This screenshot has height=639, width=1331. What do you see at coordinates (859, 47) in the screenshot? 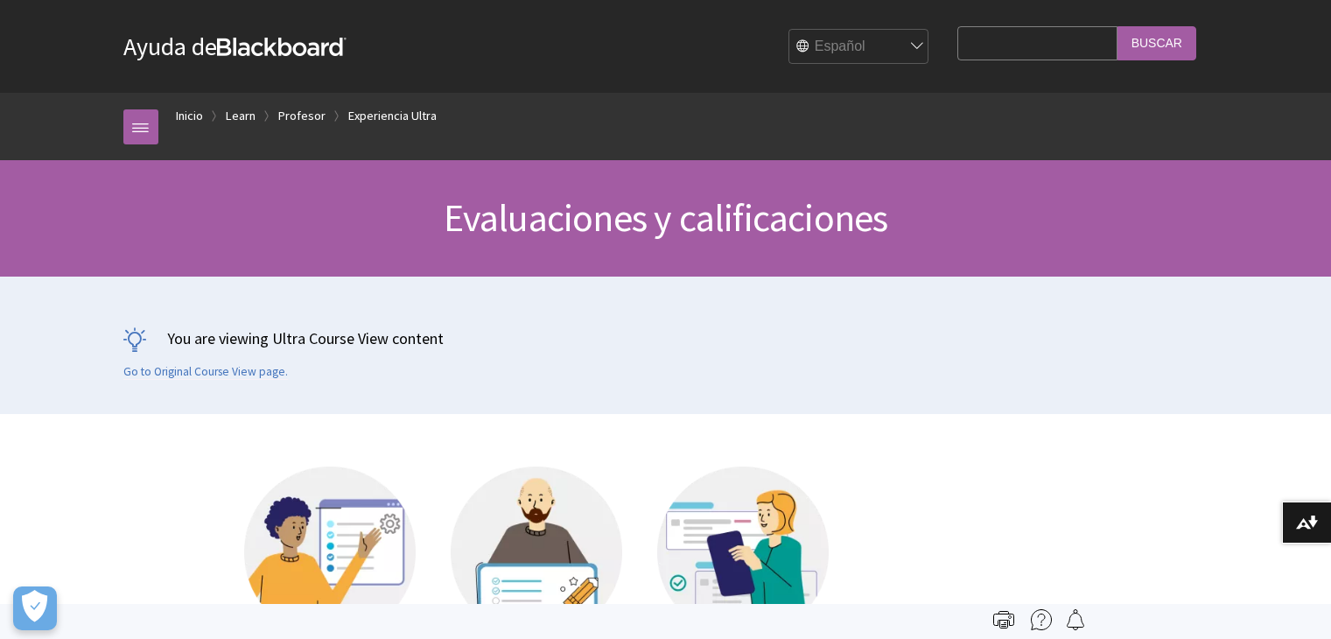
I see `select: Site Language Selector` at bounding box center [859, 47].